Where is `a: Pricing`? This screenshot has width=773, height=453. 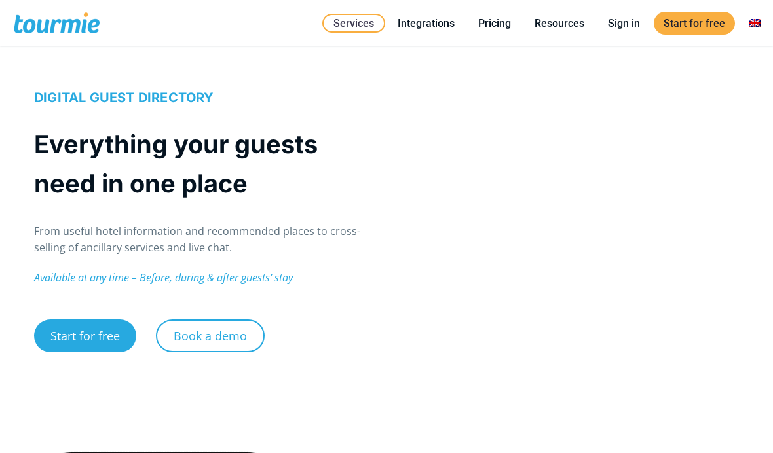 a: Pricing is located at coordinates (494, 23).